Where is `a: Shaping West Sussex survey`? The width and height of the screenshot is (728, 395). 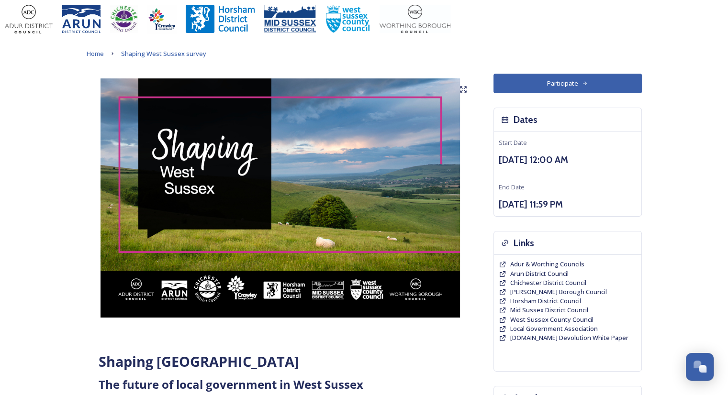
a: Shaping West Sussex survey is located at coordinates (164, 54).